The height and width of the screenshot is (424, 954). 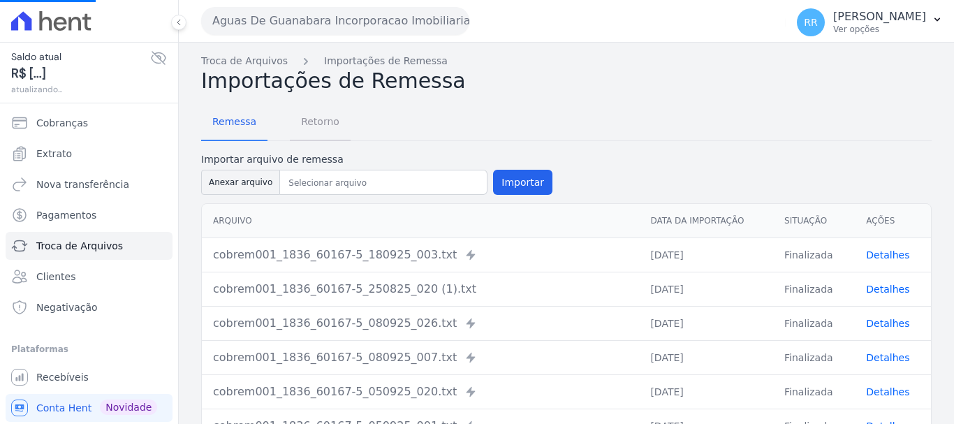 What do you see at coordinates (421, 392) in the screenshot?
I see `div: cobrem001_1836_60167-5_050925_020.txt` at bounding box center [421, 392].